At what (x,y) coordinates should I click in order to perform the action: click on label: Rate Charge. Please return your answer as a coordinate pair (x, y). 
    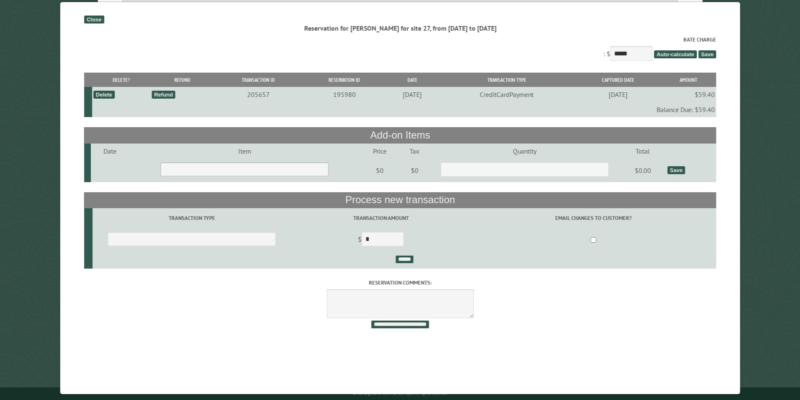
    Looking at the image, I should click on (400, 39).